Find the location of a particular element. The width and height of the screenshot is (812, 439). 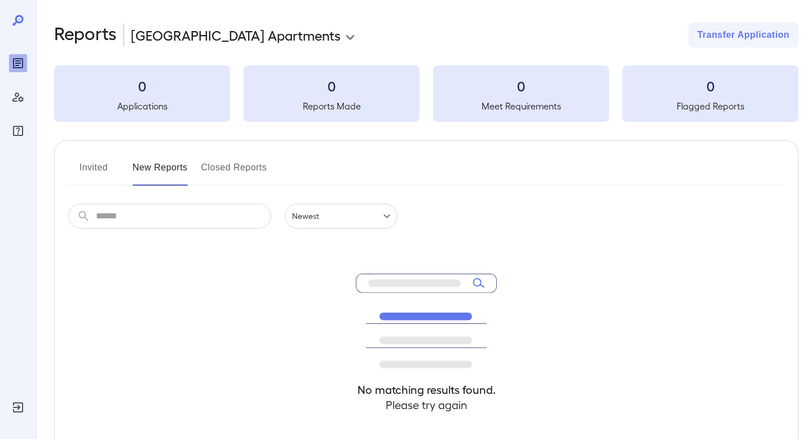

button: New Reports is located at coordinates (160, 172).